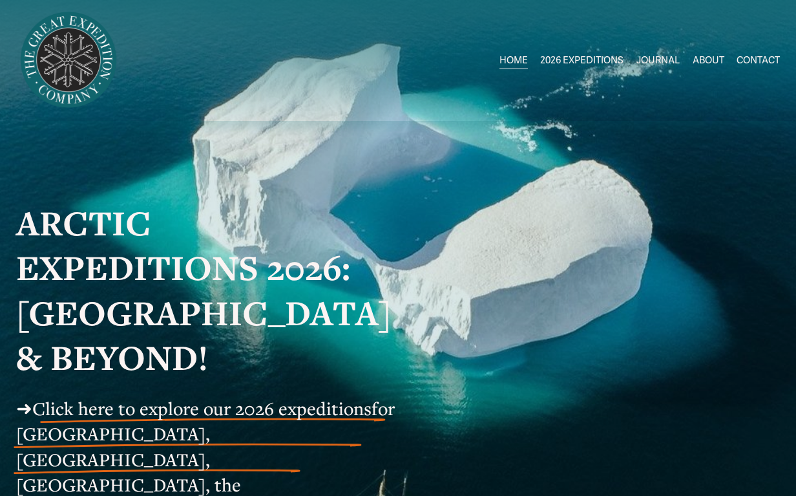 This screenshot has width=796, height=496. What do you see at coordinates (514, 60) in the screenshot?
I see `a: HOME` at bounding box center [514, 60].